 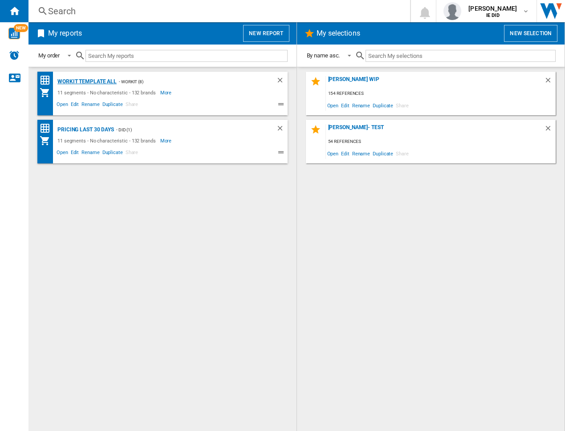 I want to click on div: Search, so click(x=217, y=11).